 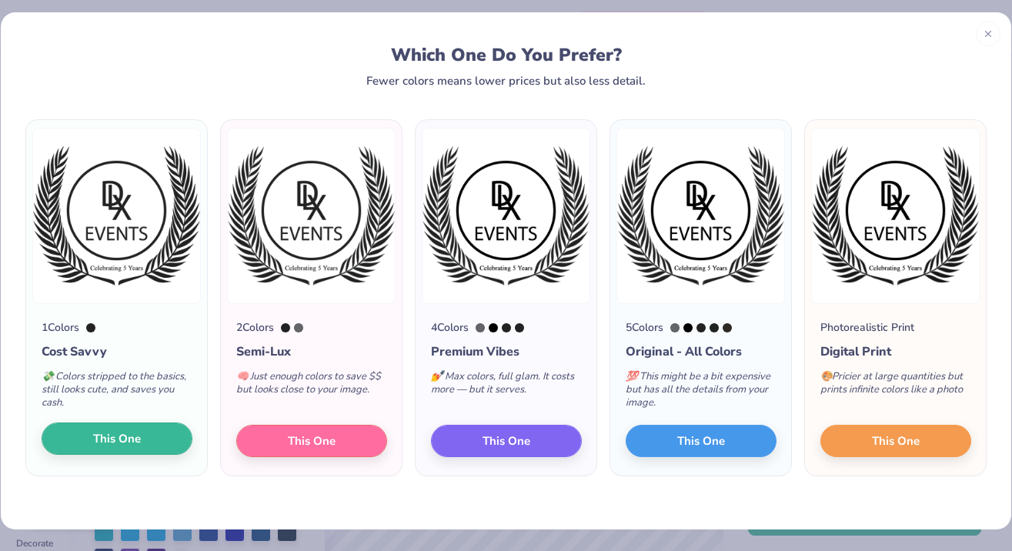 What do you see at coordinates (255, 327) in the screenshot?
I see `div: 2 Colors` at bounding box center [255, 327].